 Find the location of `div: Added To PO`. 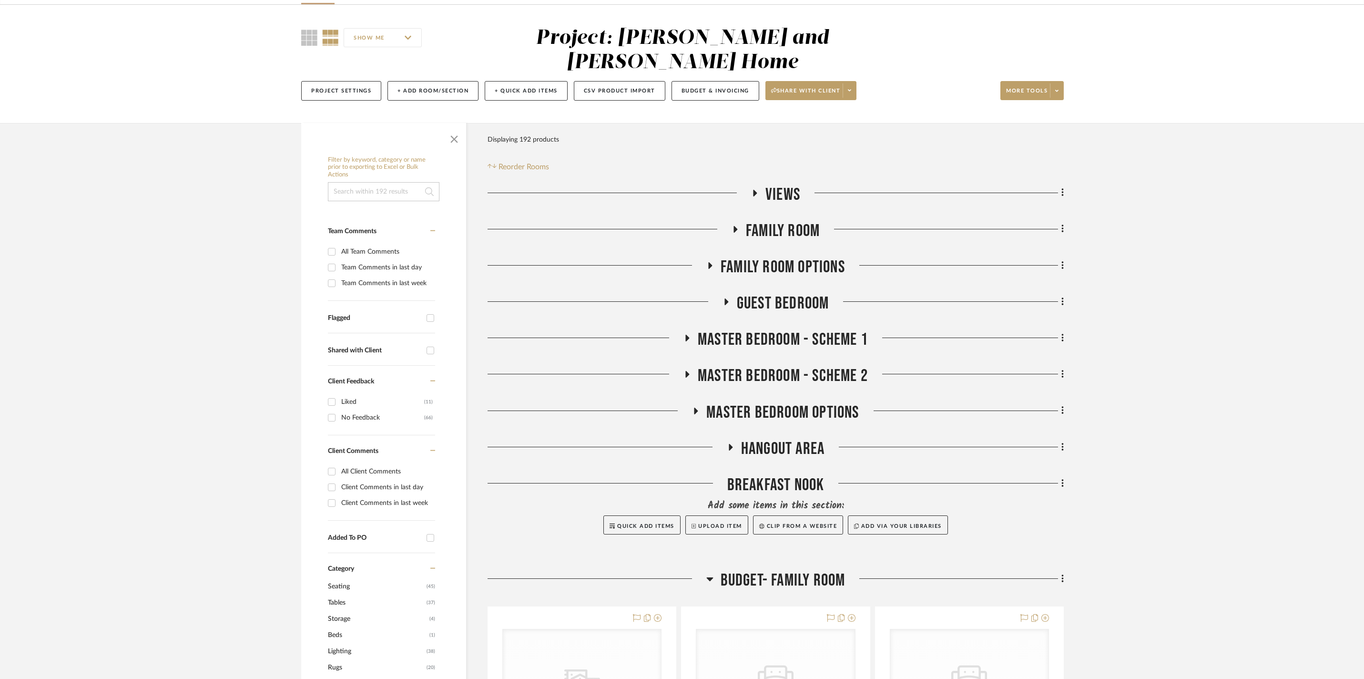

div: Added To PO is located at coordinates (375, 538).